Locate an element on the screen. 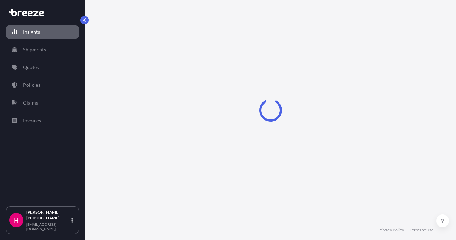 This screenshot has width=456, height=240. span: H is located at coordinates (16, 220).